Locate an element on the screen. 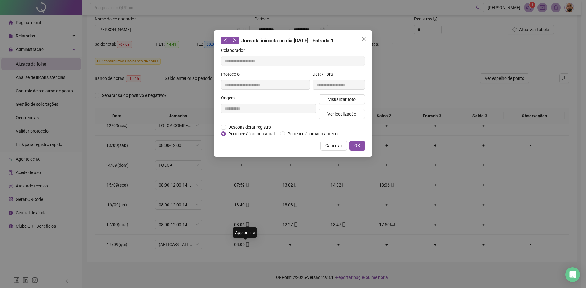  button: OK is located at coordinates (357, 146).